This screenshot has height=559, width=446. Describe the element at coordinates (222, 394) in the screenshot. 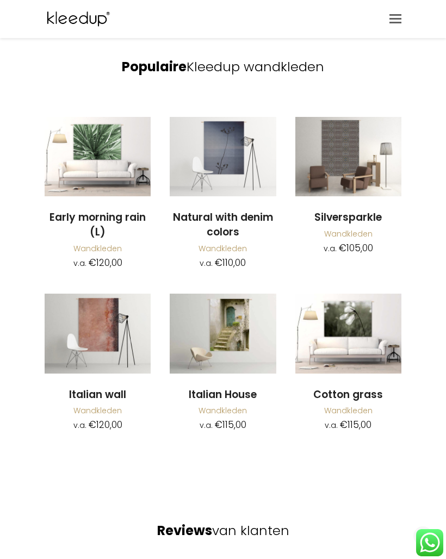

I see `a: Italian House` at that location.